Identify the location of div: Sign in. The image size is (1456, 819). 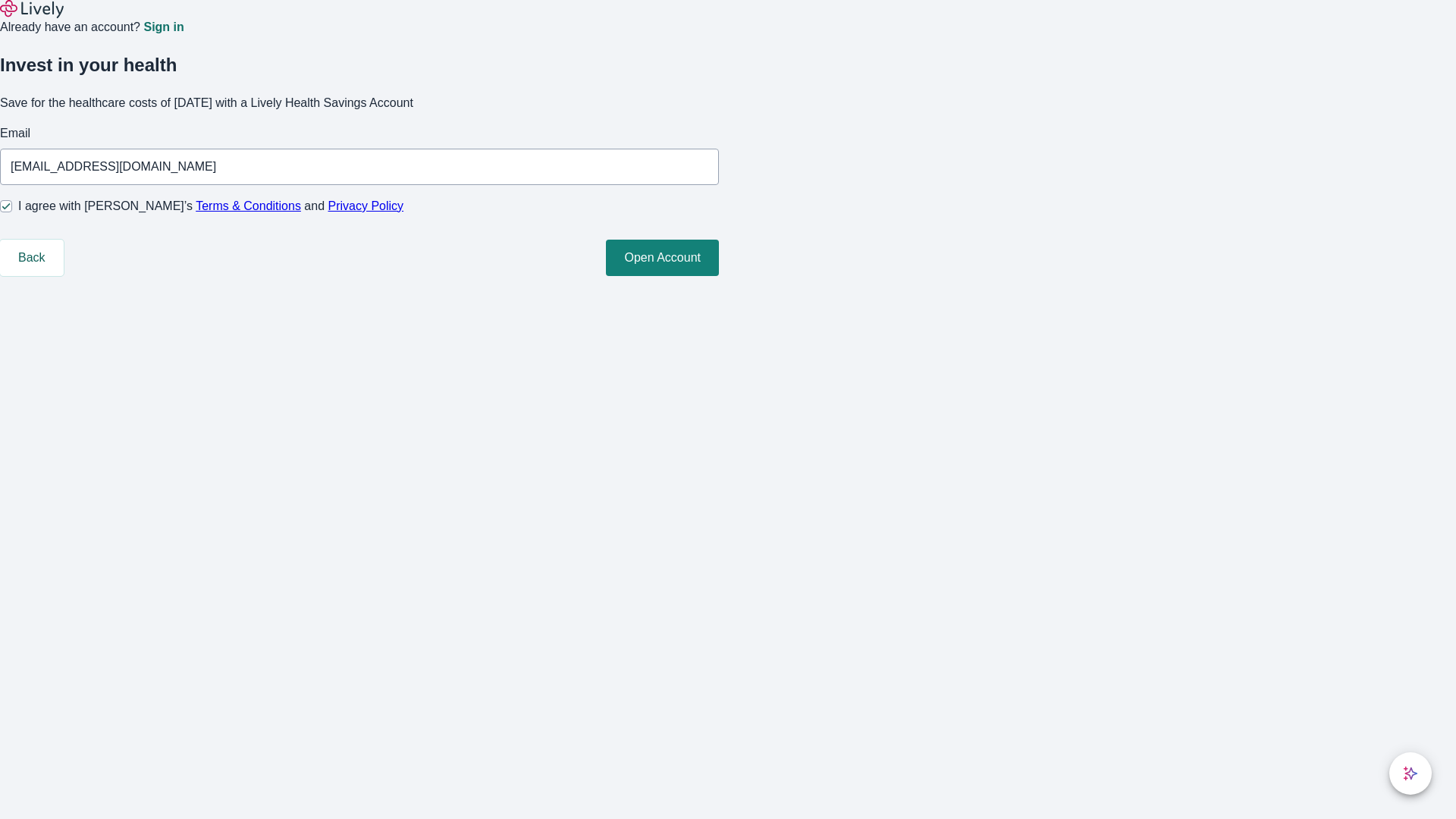
(163, 27).